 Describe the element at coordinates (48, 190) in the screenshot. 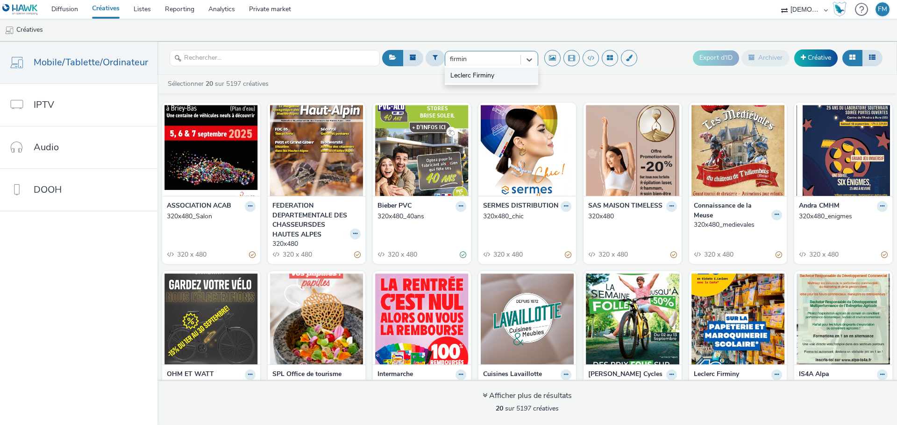

I see `span: DOOH` at that location.